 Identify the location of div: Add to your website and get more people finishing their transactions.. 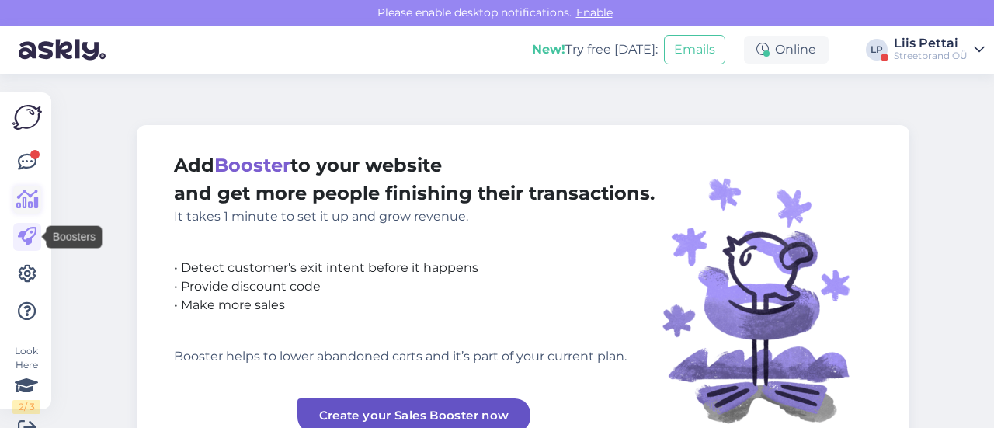
(414, 189).